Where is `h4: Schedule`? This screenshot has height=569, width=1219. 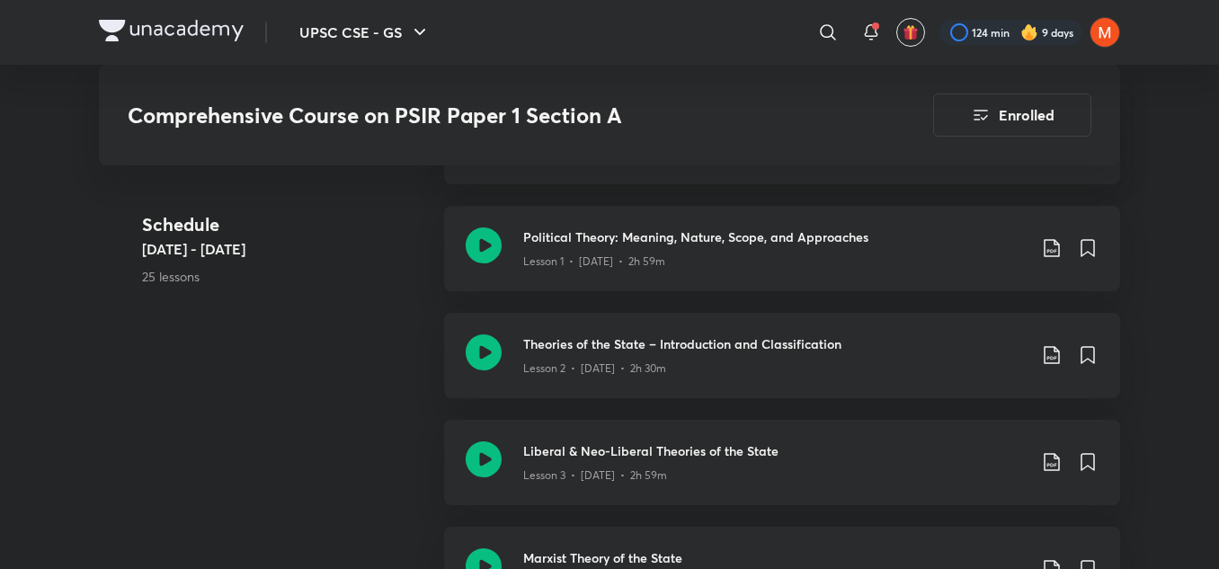
h4: Schedule is located at coordinates (286, 225).